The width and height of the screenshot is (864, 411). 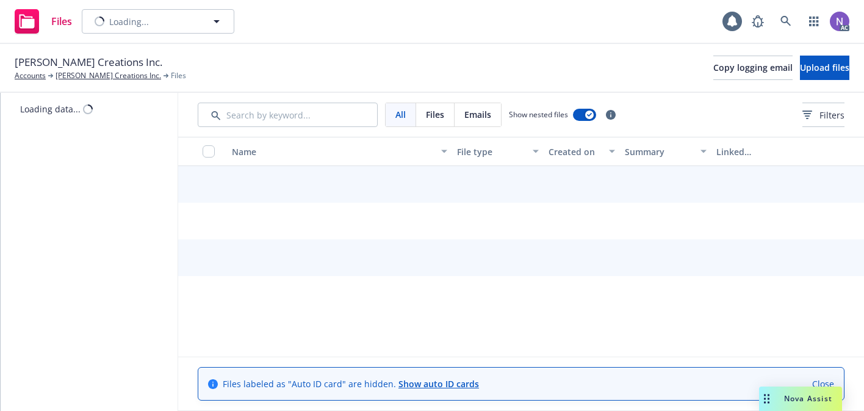 I want to click on button: Linked associations, so click(x=758, y=151).